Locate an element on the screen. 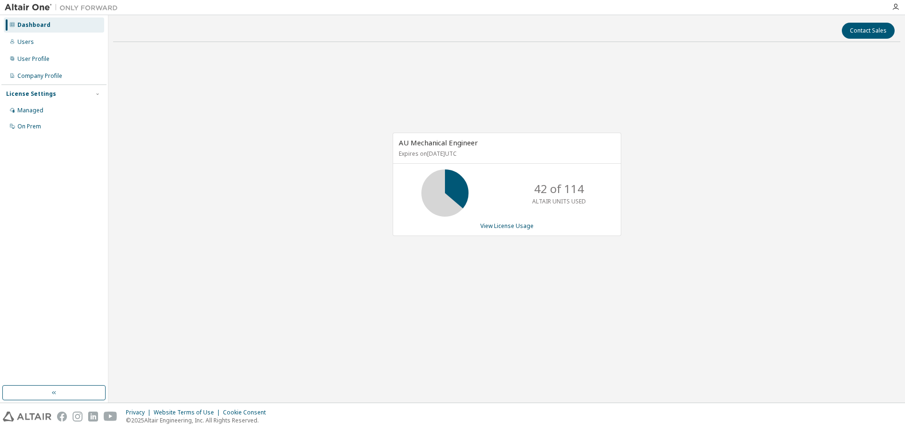  img: Altair One is located at coordinates (64, 8).